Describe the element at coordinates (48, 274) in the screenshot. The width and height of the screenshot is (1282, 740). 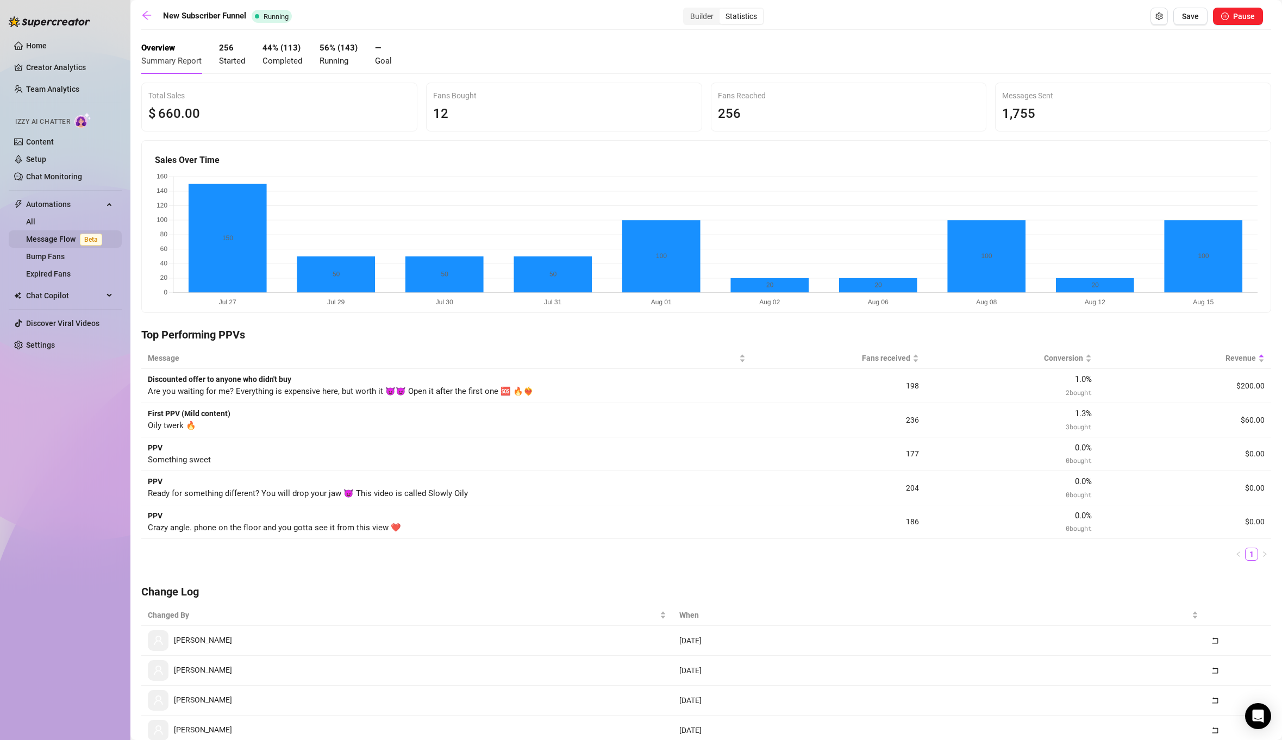
I see `a: Expired Fans` at that location.